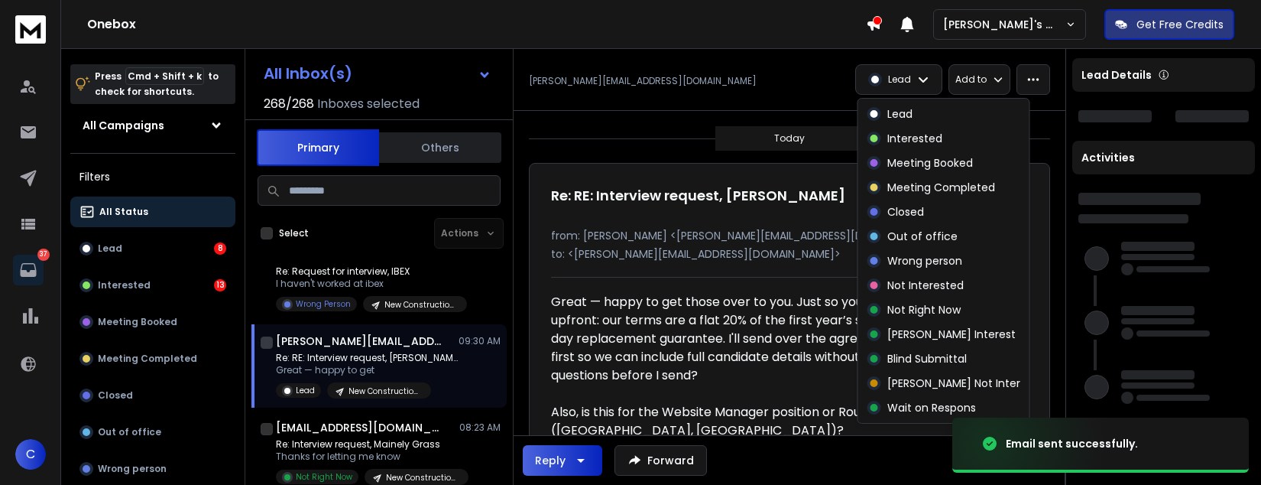  Describe the element at coordinates (927, 359) in the screenshot. I see `p: Blind Submittal` at that location.